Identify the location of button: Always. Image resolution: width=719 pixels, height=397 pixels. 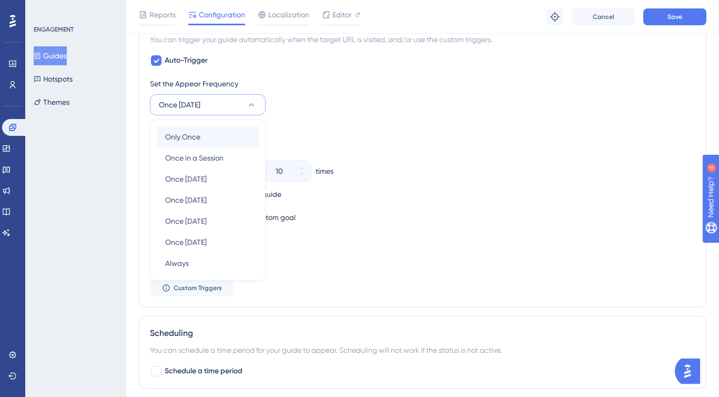
(208, 263).